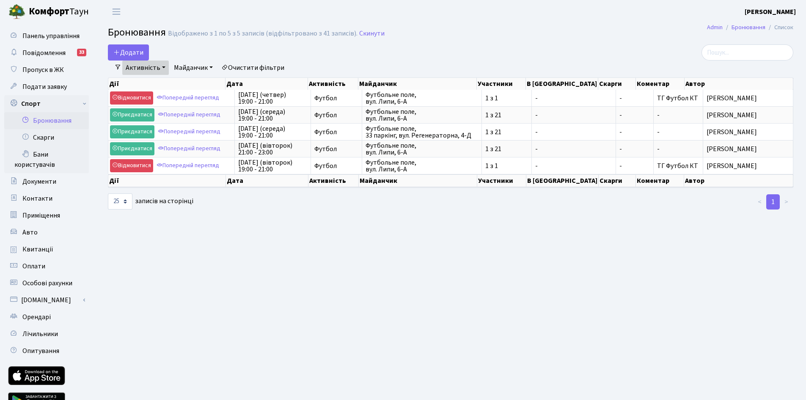 The image size is (806, 400). Describe the element at coordinates (193, 68) in the screenshot. I see `a: Майданчик` at that location.